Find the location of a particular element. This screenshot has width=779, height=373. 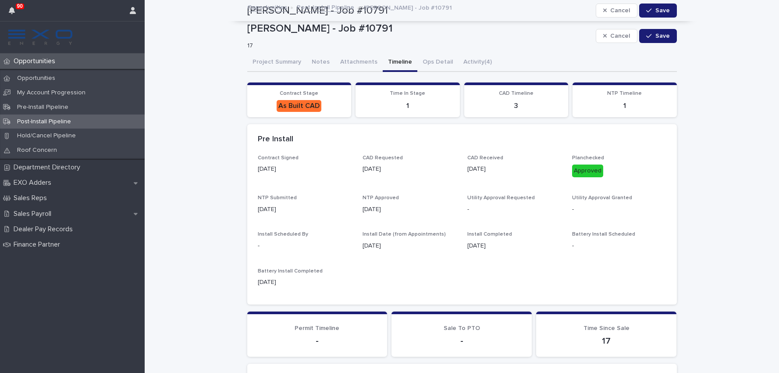

p: Post-Install Pipeline is located at coordinates (44, 121).